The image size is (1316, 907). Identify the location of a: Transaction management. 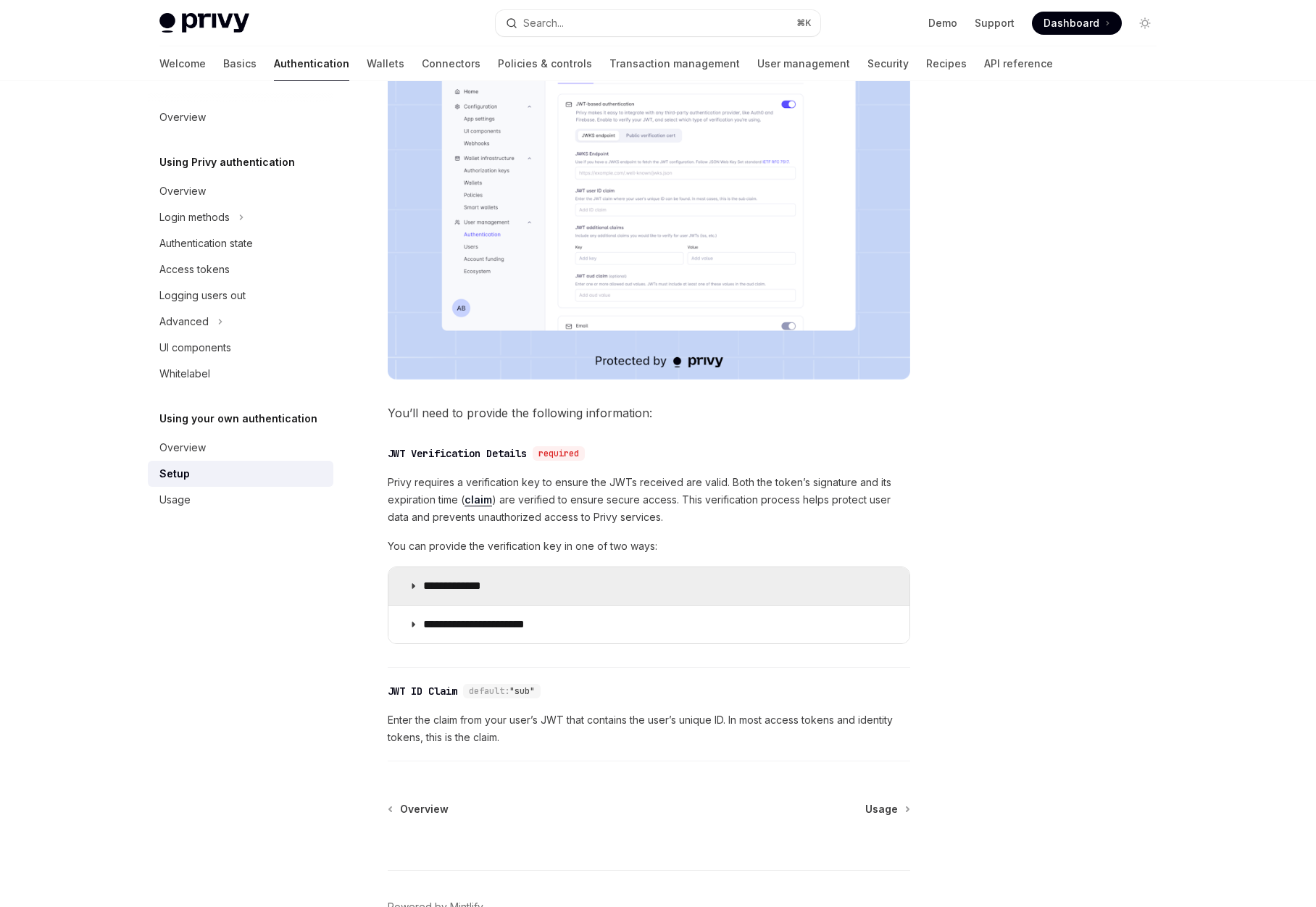
(674, 64).